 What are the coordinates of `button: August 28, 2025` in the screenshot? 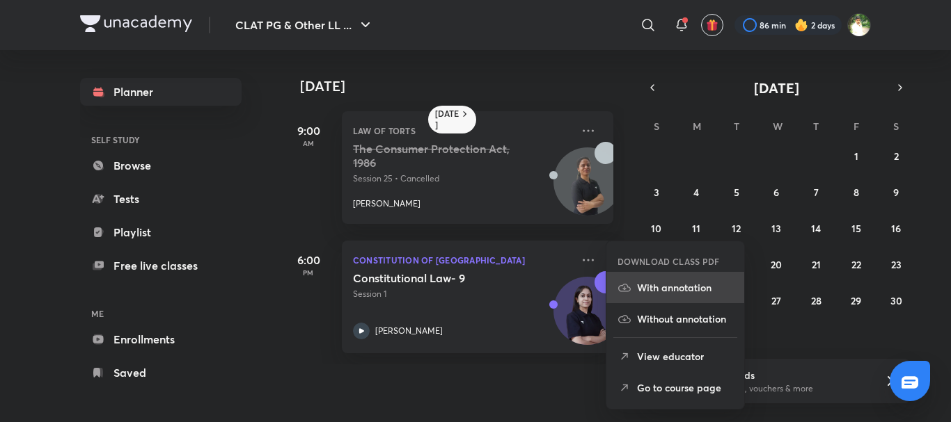 It's located at (816, 301).